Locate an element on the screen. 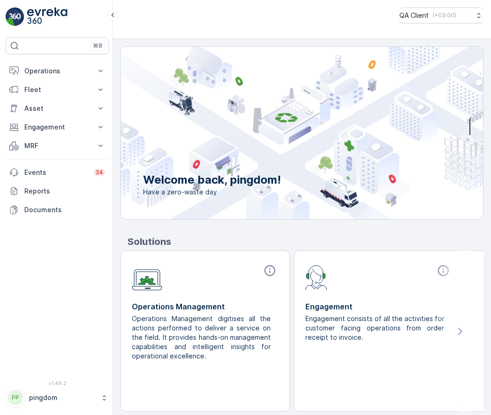  p: Documents is located at coordinates (65, 210).